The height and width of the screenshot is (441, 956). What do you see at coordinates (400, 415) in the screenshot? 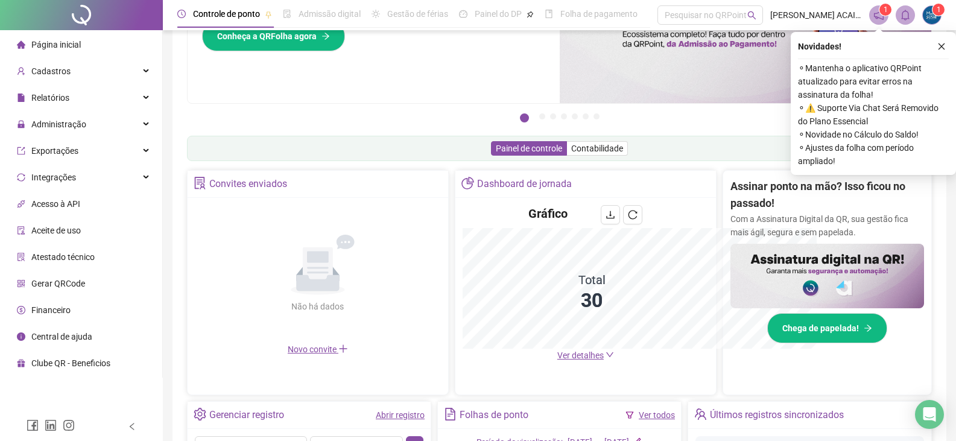
I see `a: Abrir registro` at bounding box center [400, 415].